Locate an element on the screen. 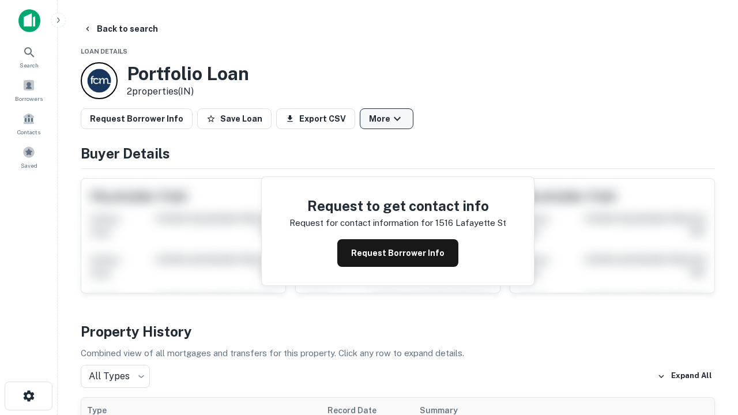  button: Expand All is located at coordinates (684, 376).